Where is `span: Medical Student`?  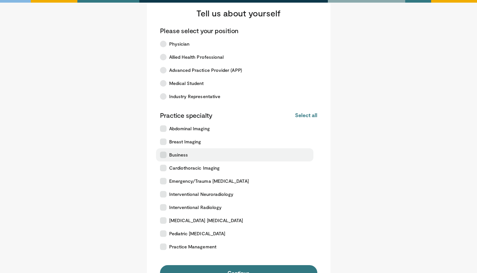
span: Medical Student is located at coordinates (187, 83).